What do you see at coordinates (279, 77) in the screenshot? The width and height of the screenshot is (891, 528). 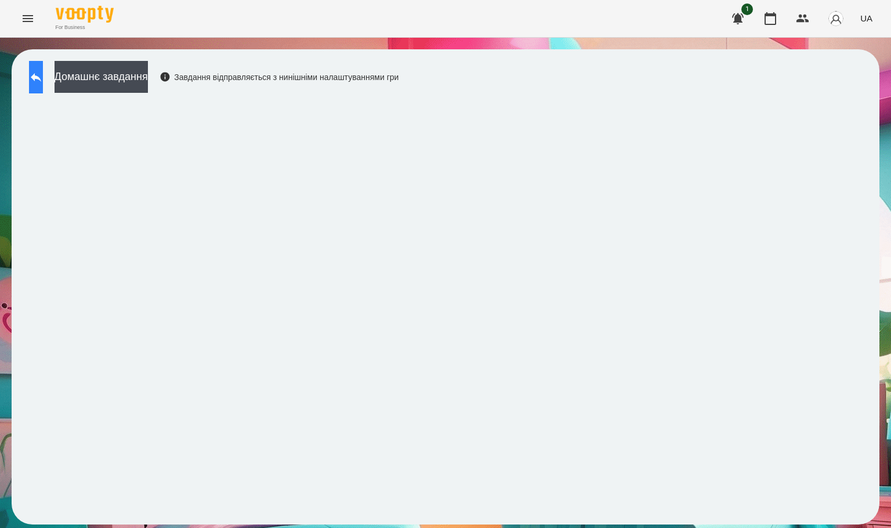 I see `div: Завдання відправляється з нинішніми налаштуваннями гри` at bounding box center [279, 77].